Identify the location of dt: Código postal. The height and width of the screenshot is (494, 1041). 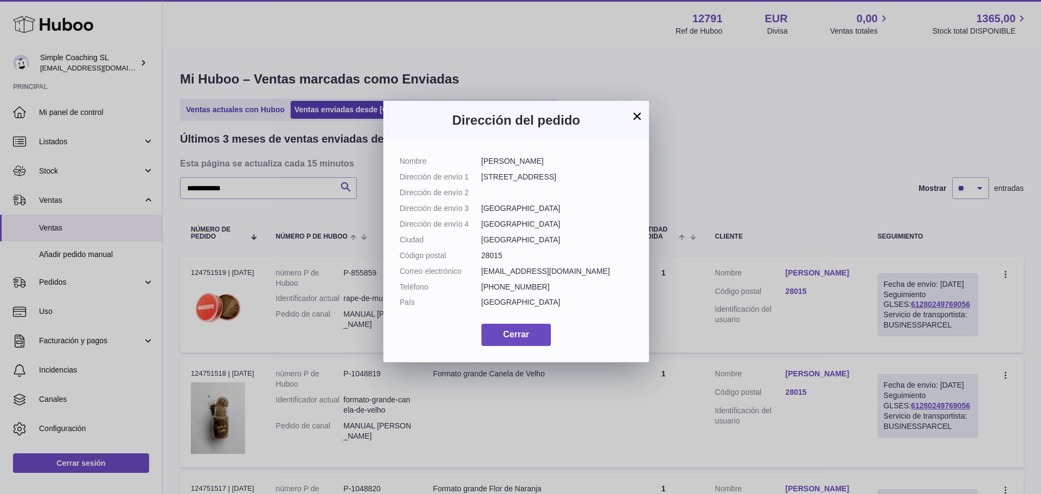
(440, 255).